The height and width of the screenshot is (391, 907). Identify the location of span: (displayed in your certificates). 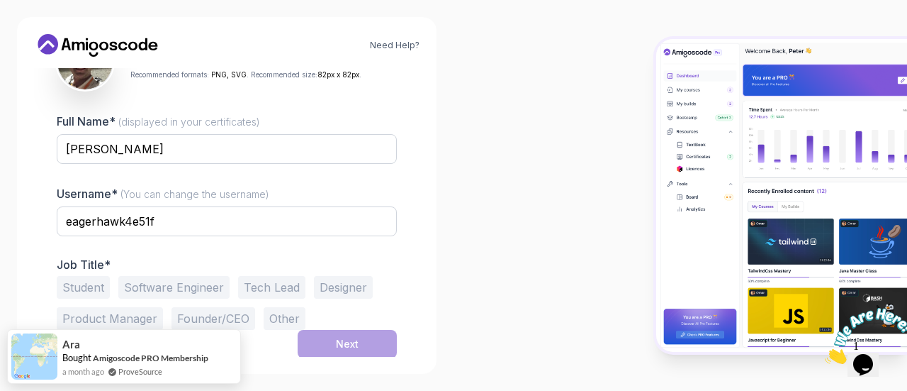
(189, 121).